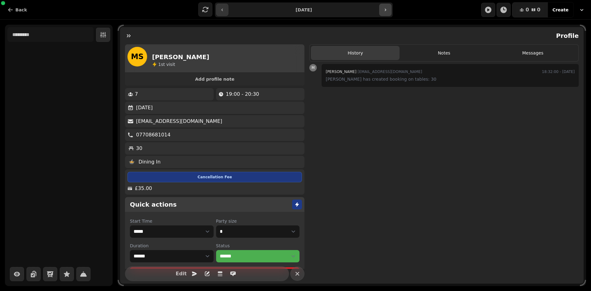 This screenshot has width=591, height=291. What do you see at coordinates (166, 64) in the screenshot?
I see `p: visit` at bounding box center [166, 64].